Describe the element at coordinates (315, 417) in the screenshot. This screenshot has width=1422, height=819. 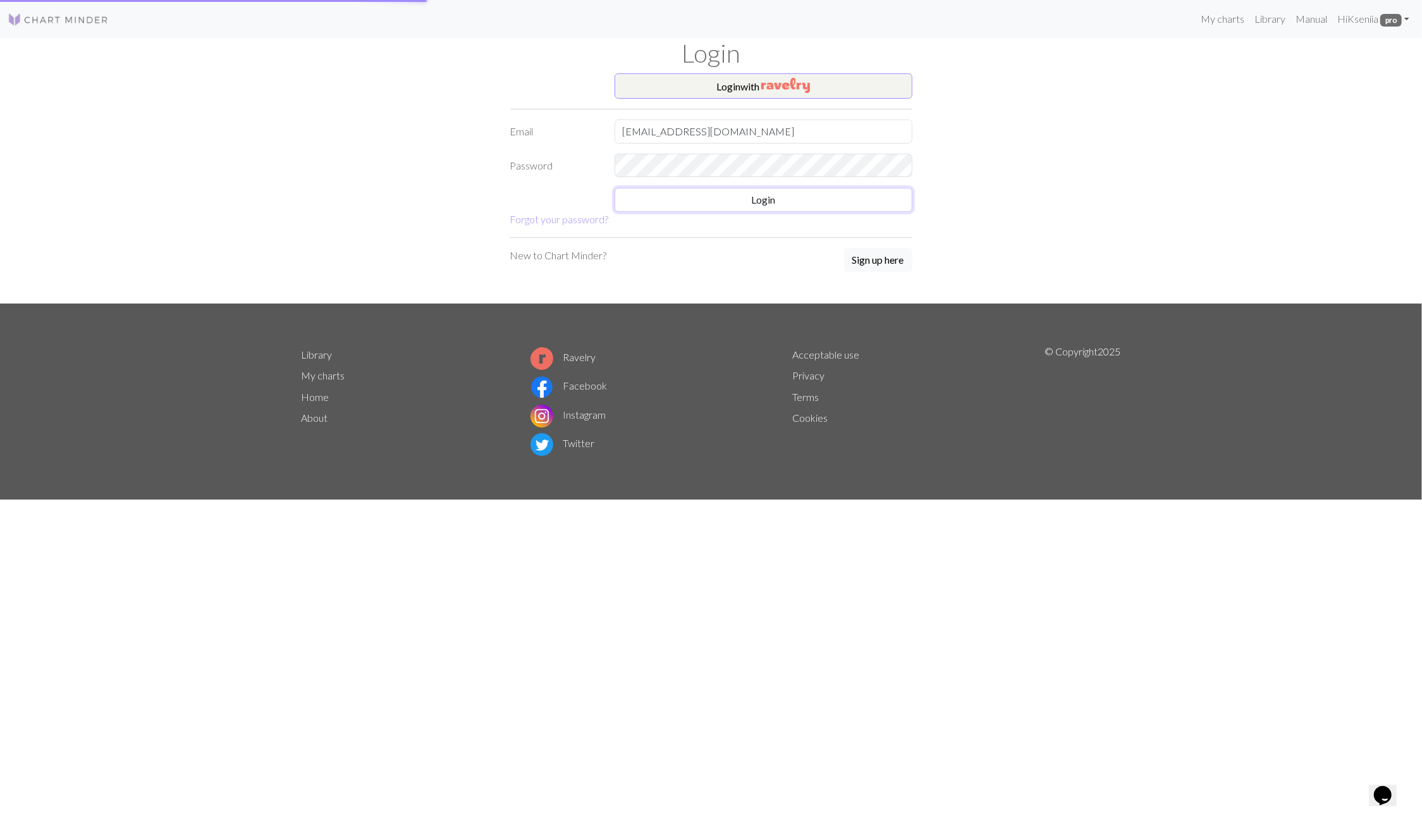
I see `a: About` at that location.